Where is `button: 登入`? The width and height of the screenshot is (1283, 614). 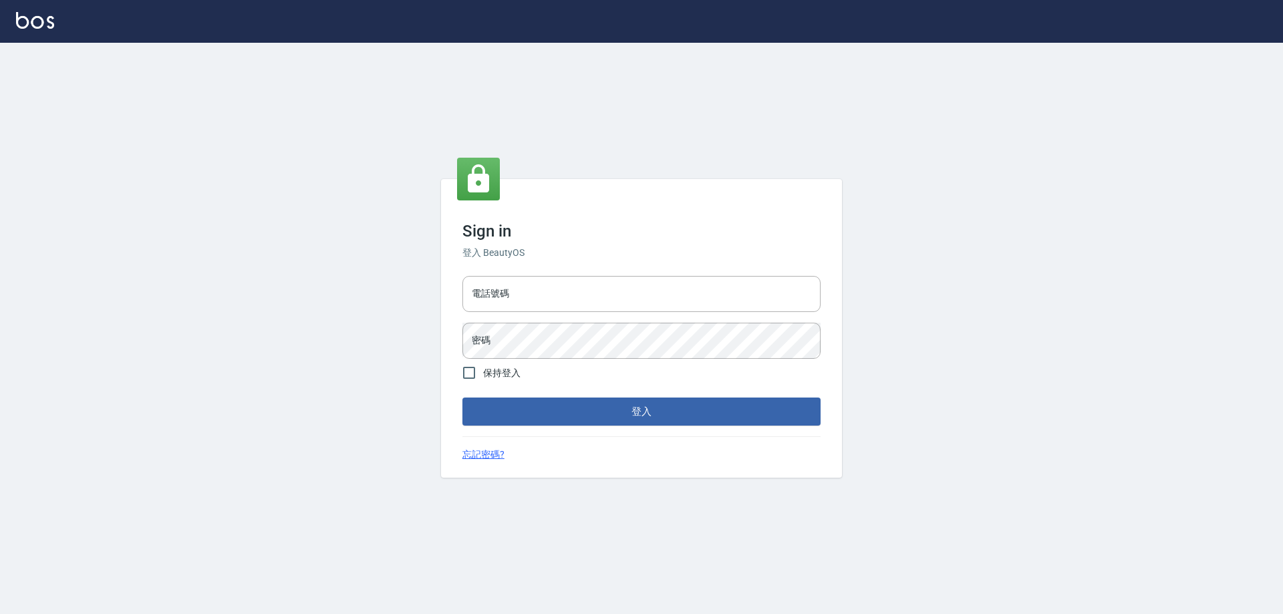
button: 登入 is located at coordinates (642, 412).